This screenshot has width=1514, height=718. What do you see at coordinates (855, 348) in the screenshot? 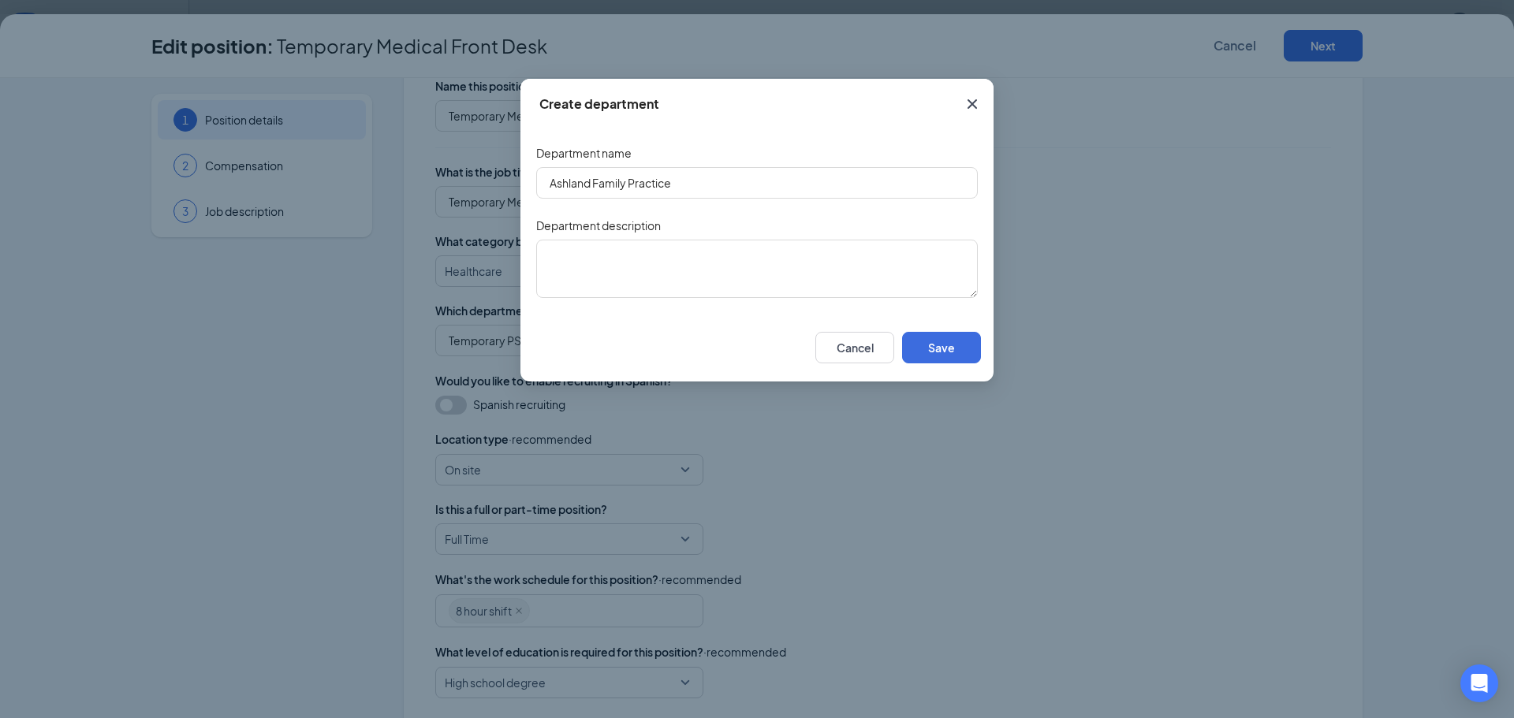
I see `button: Cancel` at bounding box center [855, 348].